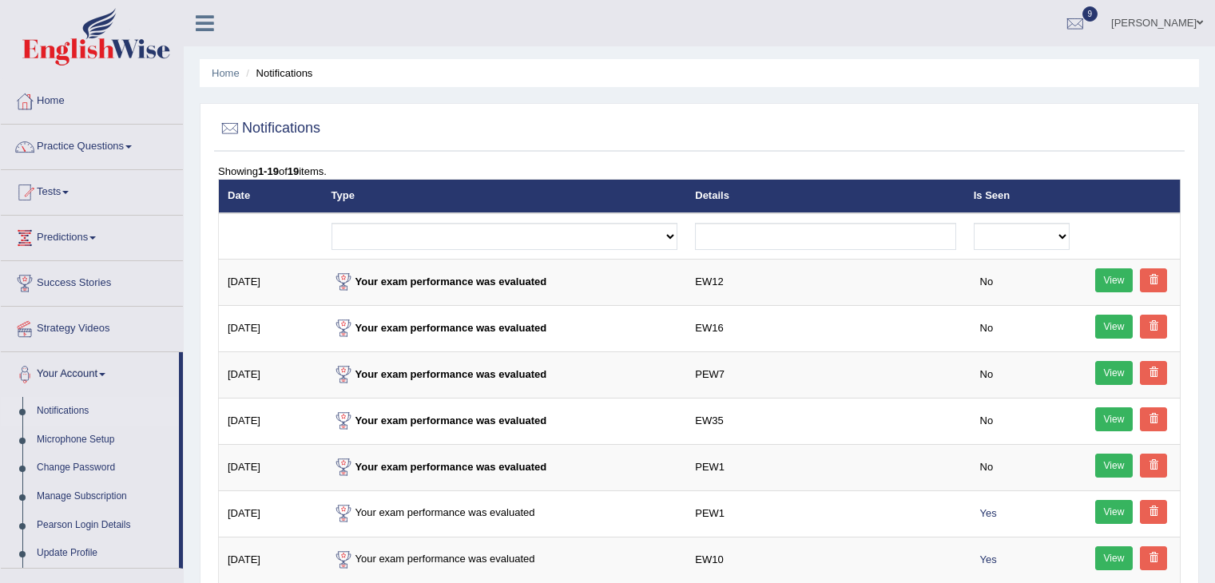 This screenshot has width=1215, height=583. Describe the element at coordinates (992, 195) in the screenshot. I see `a: Is Seen` at that location.